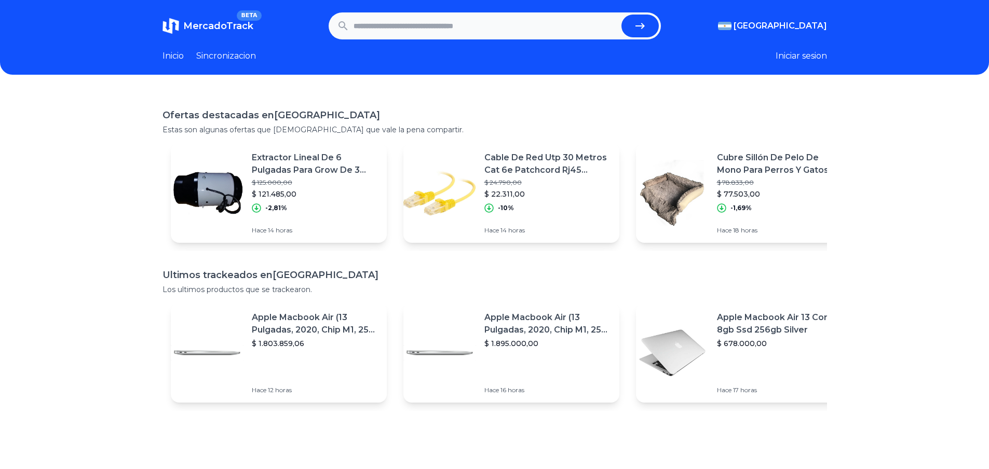  Describe the element at coordinates (780, 390) in the screenshot. I see `p: Hace 17 horas` at that location.